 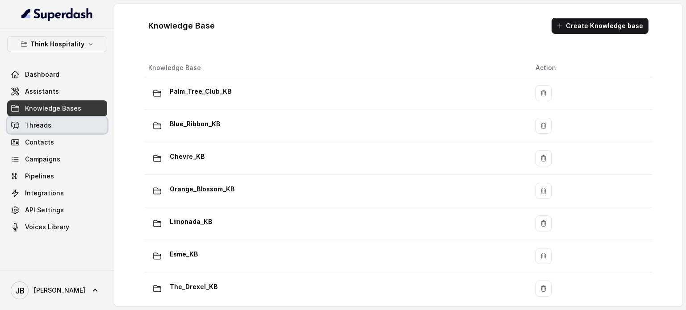 I want to click on span: Dashboard, so click(x=42, y=75).